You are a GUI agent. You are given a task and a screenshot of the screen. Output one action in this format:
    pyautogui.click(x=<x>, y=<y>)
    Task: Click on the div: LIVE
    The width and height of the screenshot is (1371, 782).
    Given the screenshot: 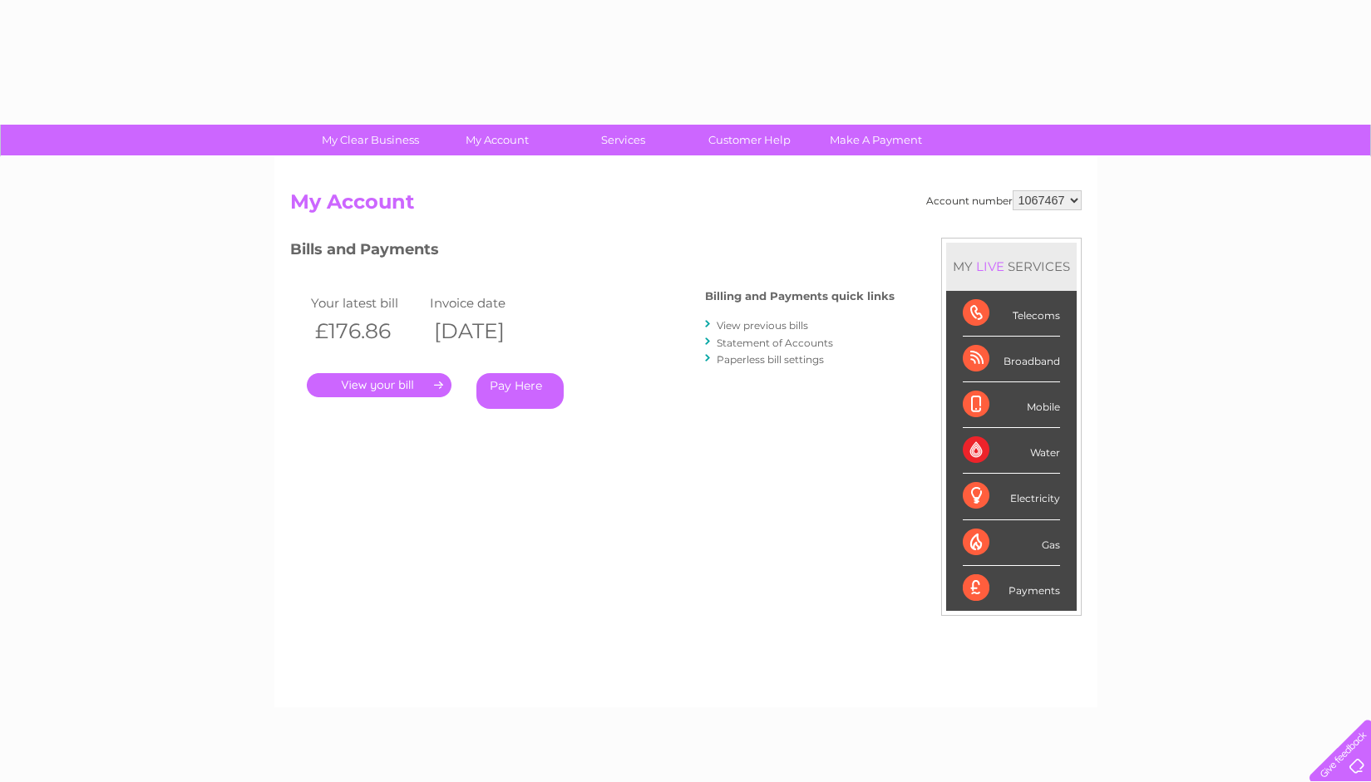 What is the action you would take?
    pyautogui.click(x=990, y=266)
    